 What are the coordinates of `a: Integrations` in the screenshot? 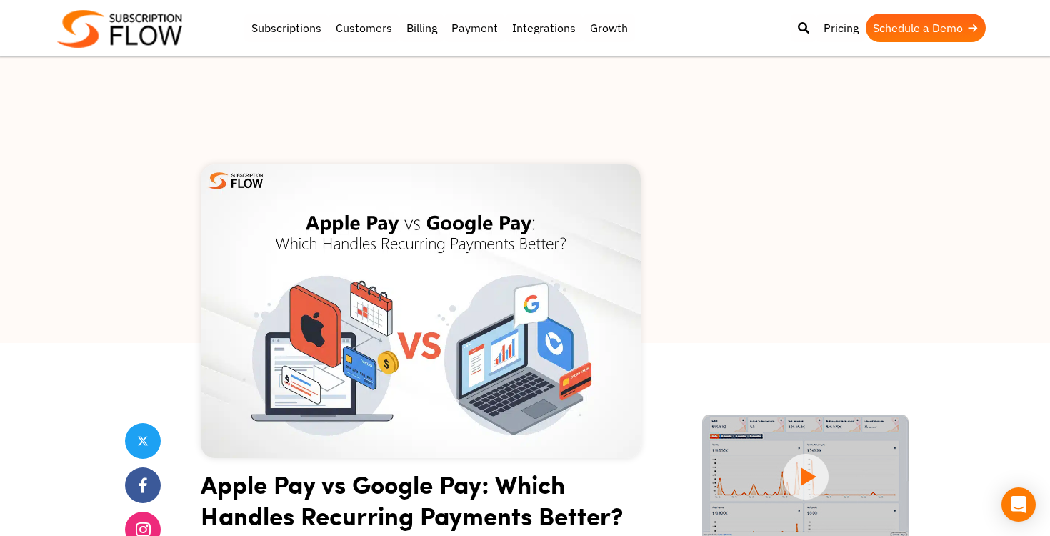 It's located at (544, 28).